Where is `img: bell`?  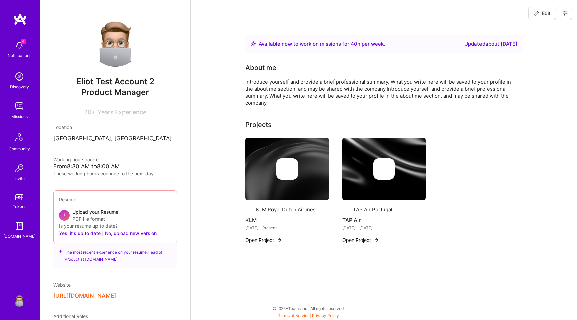
img: bell is located at coordinates (19, 45).